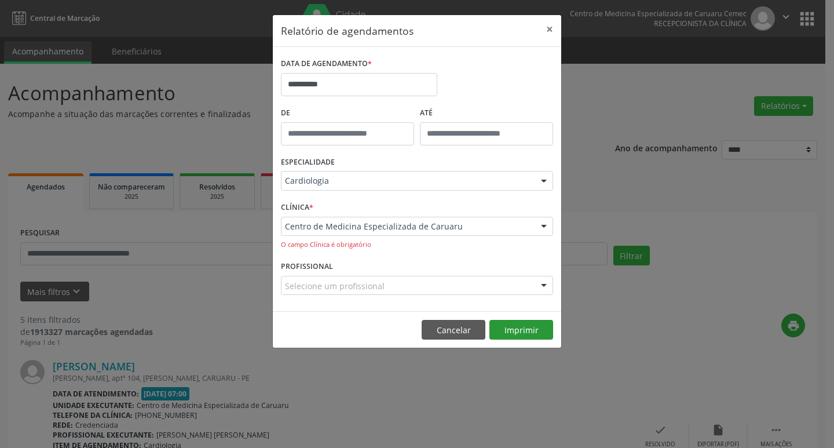 This screenshot has height=448, width=834. What do you see at coordinates (326, 64) in the screenshot?
I see `label: DATA DE AGENDAMENTO` at bounding box center [326, 64].